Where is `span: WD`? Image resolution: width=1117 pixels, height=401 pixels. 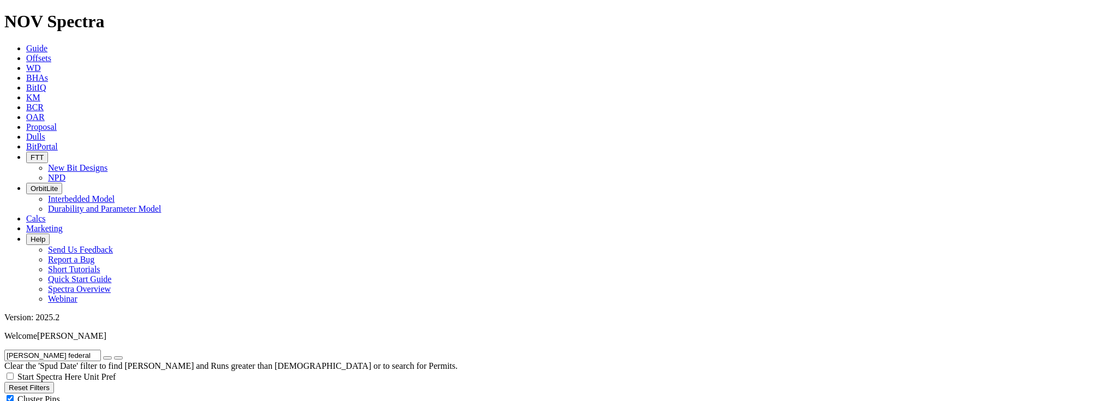
span: WD is located at coordinates (33, 68).